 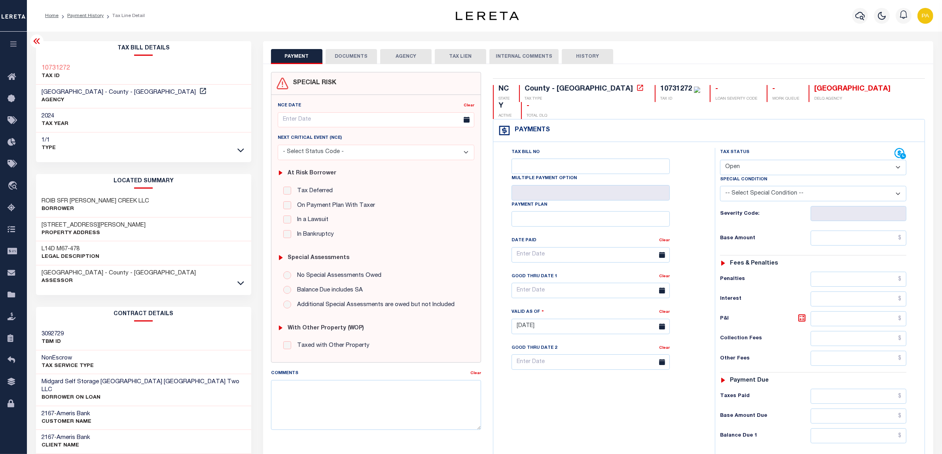 I want to click on p: TBM ID, so click(x=53, y=342).